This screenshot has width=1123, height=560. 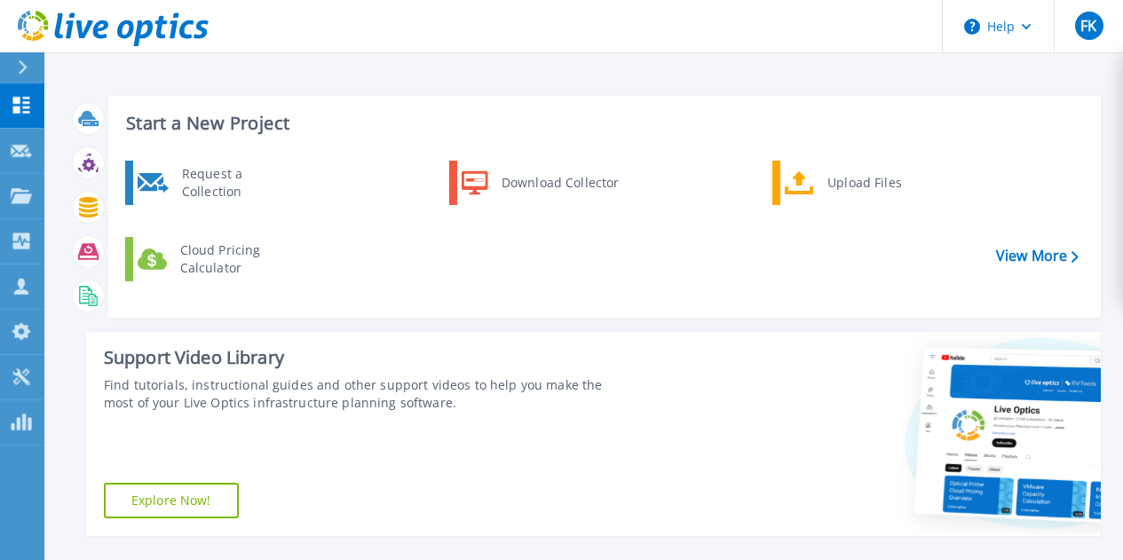 What do you see at coordinates (559, 183) in the screenshot?
I see `div: Download Collector` at bounding box center [559, 183].